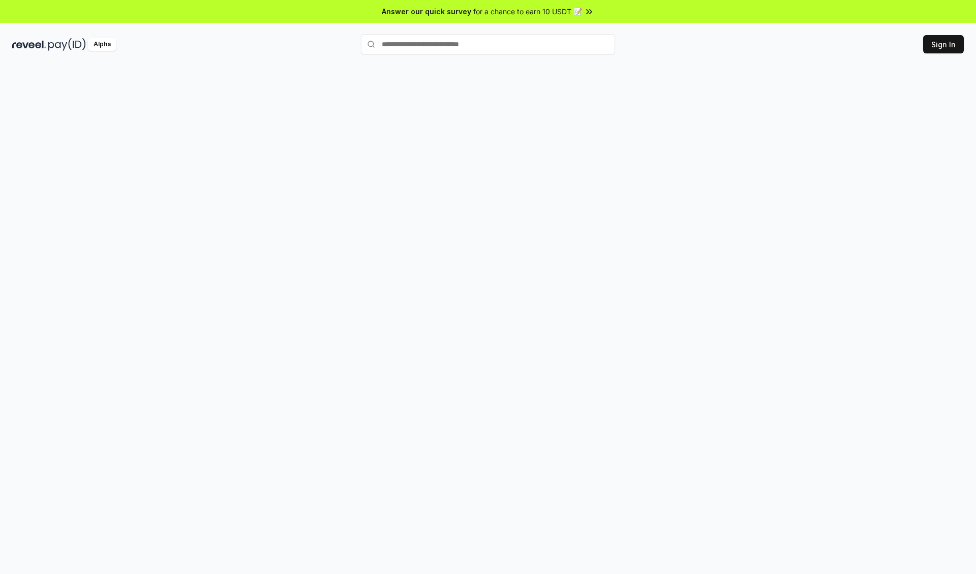  Describe the element at coordinates (102, 44) in the screenshot. I see `div: Alpha` at that location.